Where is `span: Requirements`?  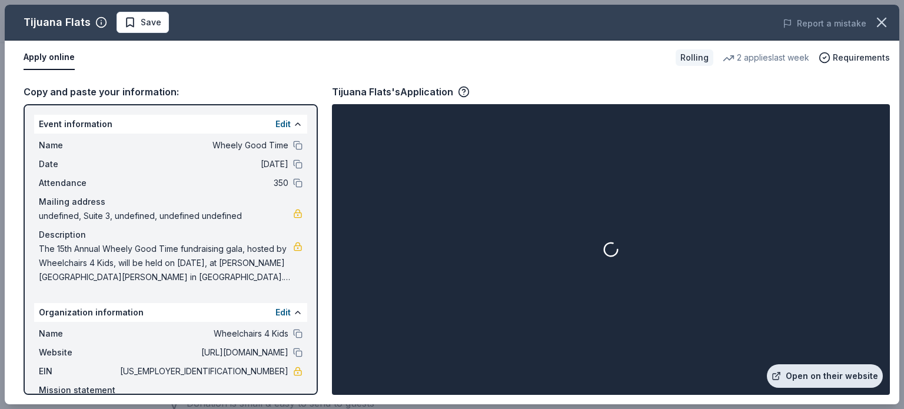
span: Requirements is located at coordinates (861, 58).